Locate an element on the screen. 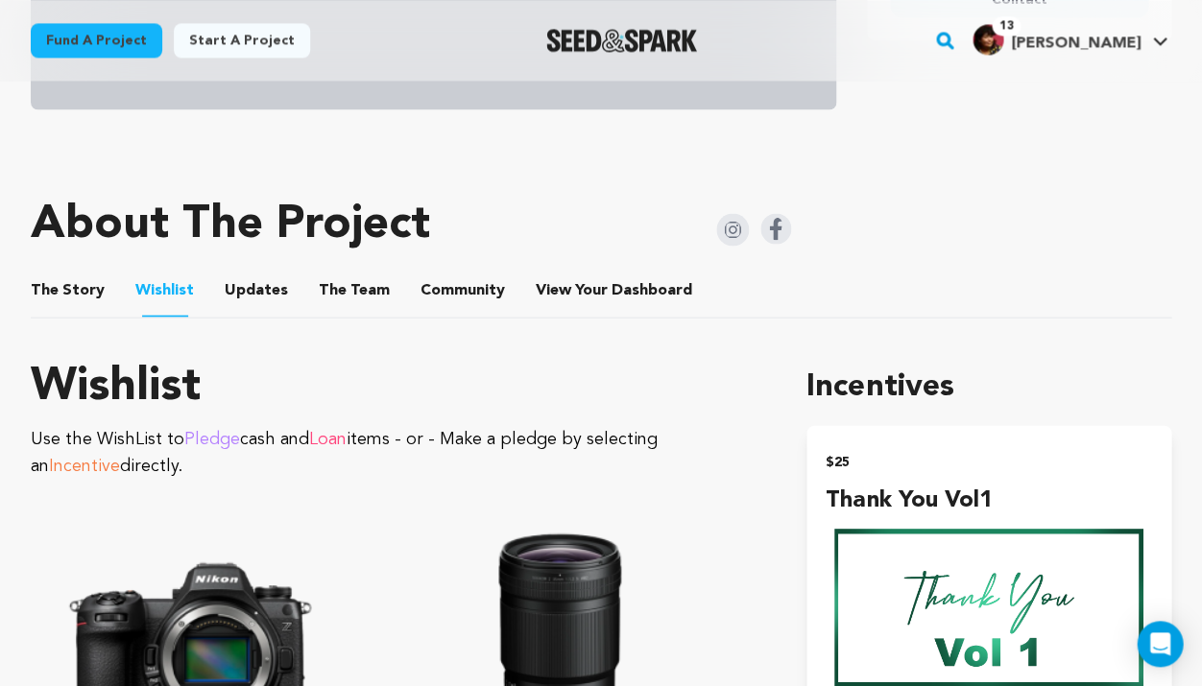 Image resolution: width=1202 pixels, height=686 pixels. span: Updates is located at coordinates (256, 290).